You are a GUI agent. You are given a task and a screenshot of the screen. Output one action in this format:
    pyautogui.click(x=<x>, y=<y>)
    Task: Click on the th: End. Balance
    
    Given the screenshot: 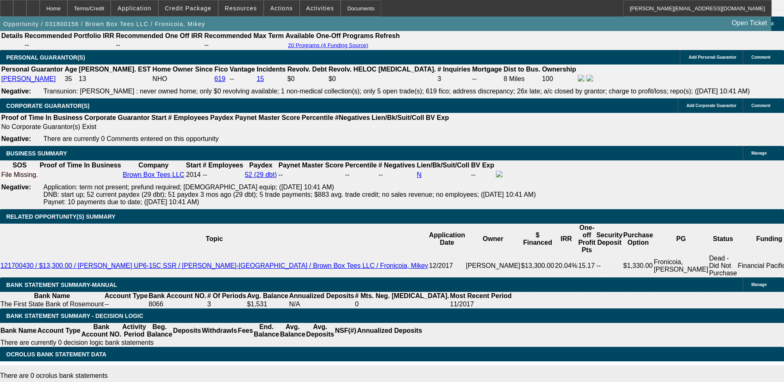 What is the action you would take?
    pyautogui.click(x=266, y=331)
    